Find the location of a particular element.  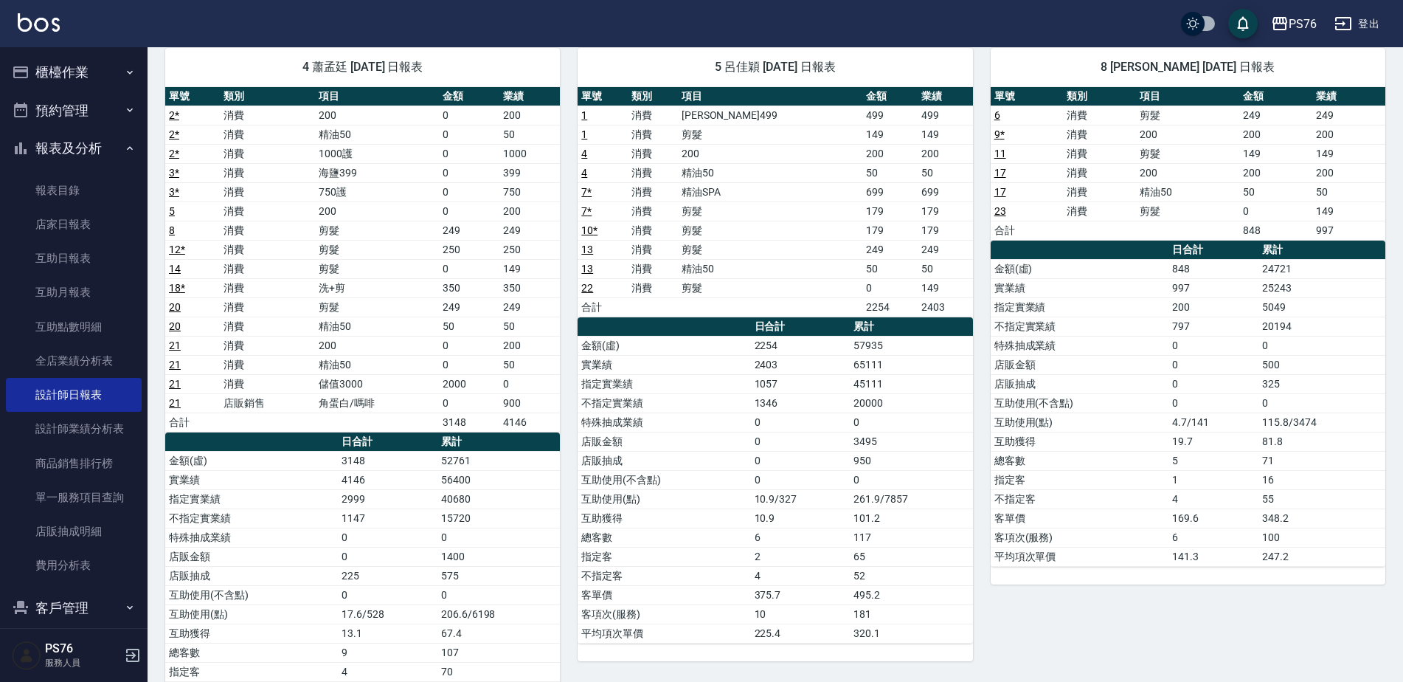

td: 19.7 is located at coordinates (1213, 441).